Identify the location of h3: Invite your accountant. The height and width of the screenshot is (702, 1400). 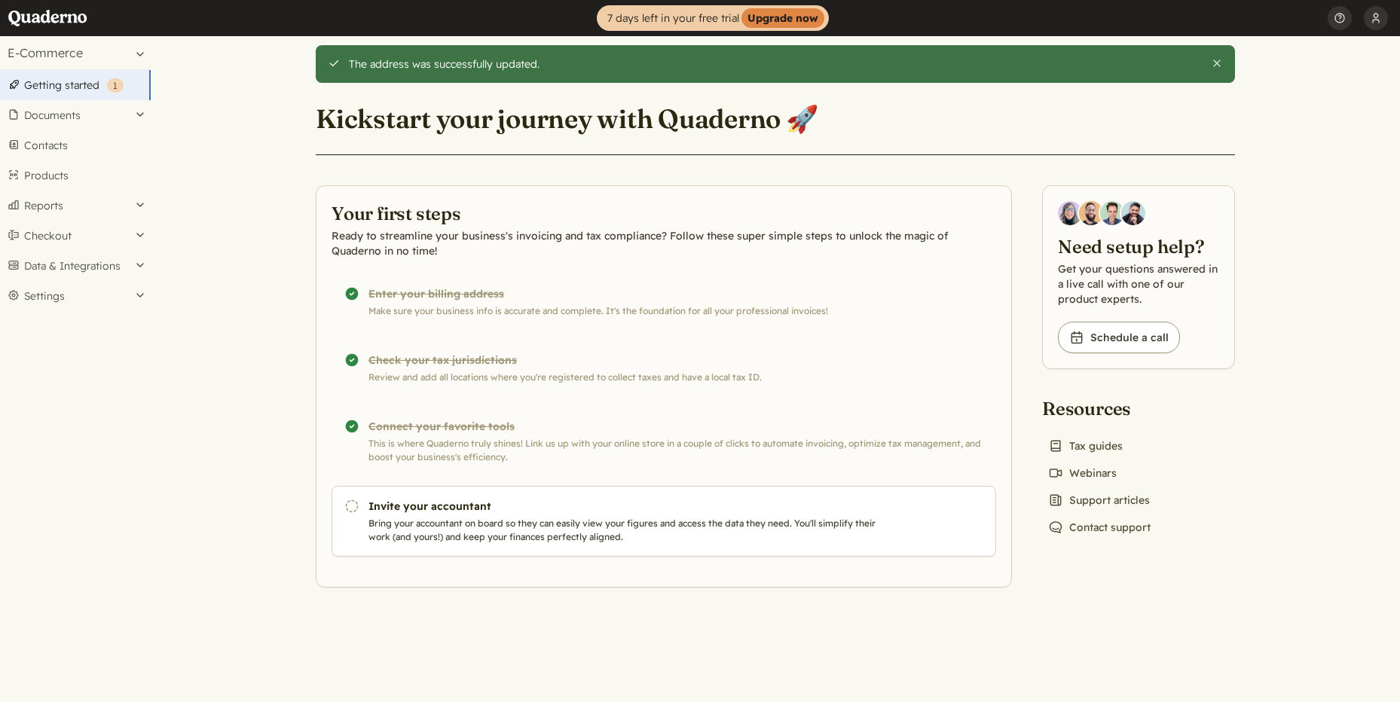
(625, 506).